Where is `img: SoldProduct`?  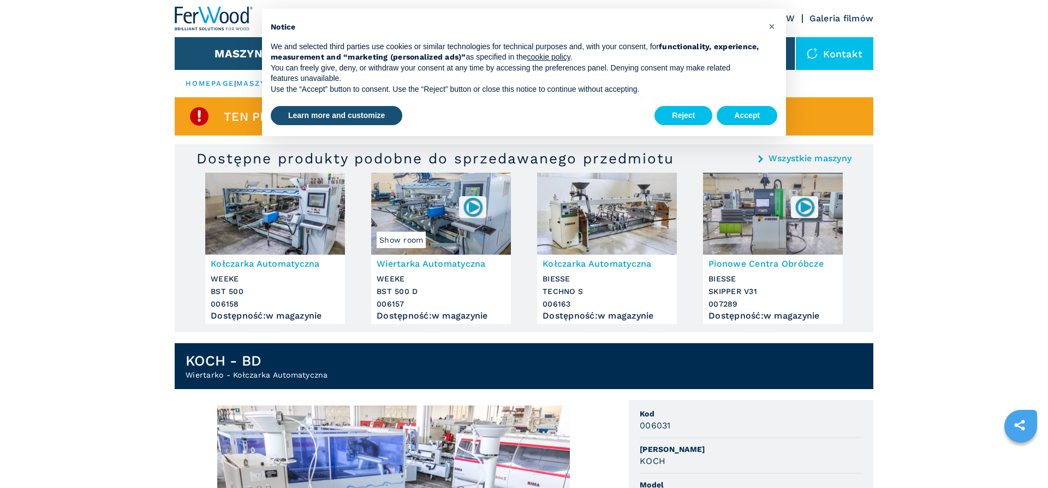 img: SoldProduct is located at coordinates (199, 116).